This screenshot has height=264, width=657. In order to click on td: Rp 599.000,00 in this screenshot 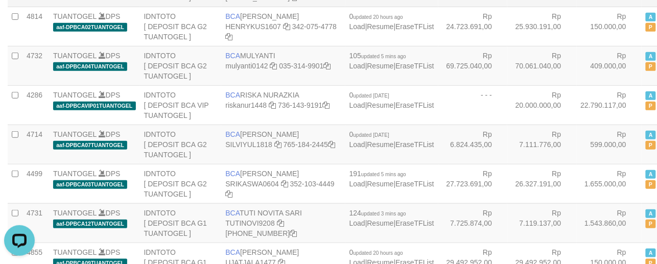, I will do `click(610, 144)`.